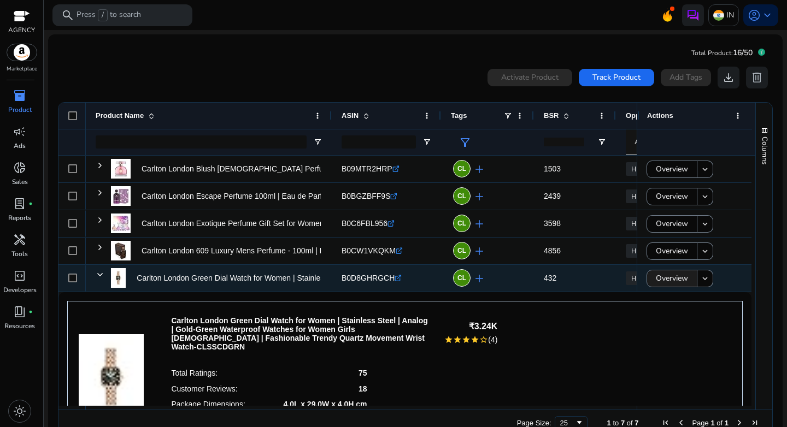 This screenshot has height=427, width=787. I want to click on p: AGENCY, so click(21, 30).